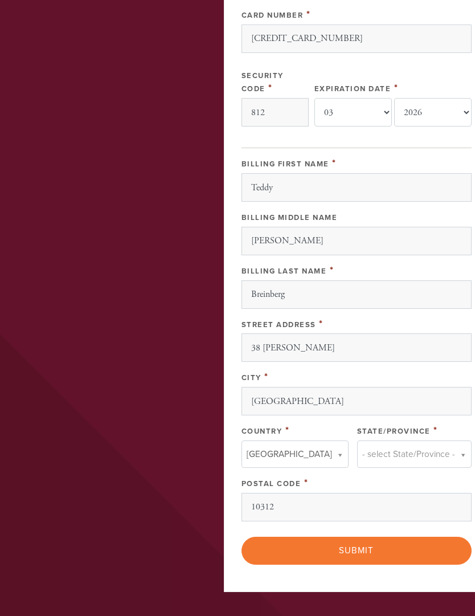  What do you see at coordinates (414, 454) in the screenshot?
I see `a: - select State/Province -` at bounding box center [414, 454].